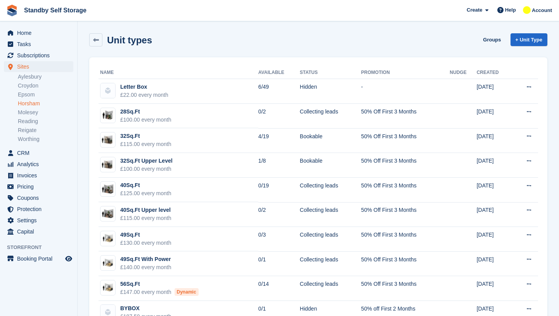 This screenshot has height=316, width=559. I want to click on a: Molesey, so click(45, 112).